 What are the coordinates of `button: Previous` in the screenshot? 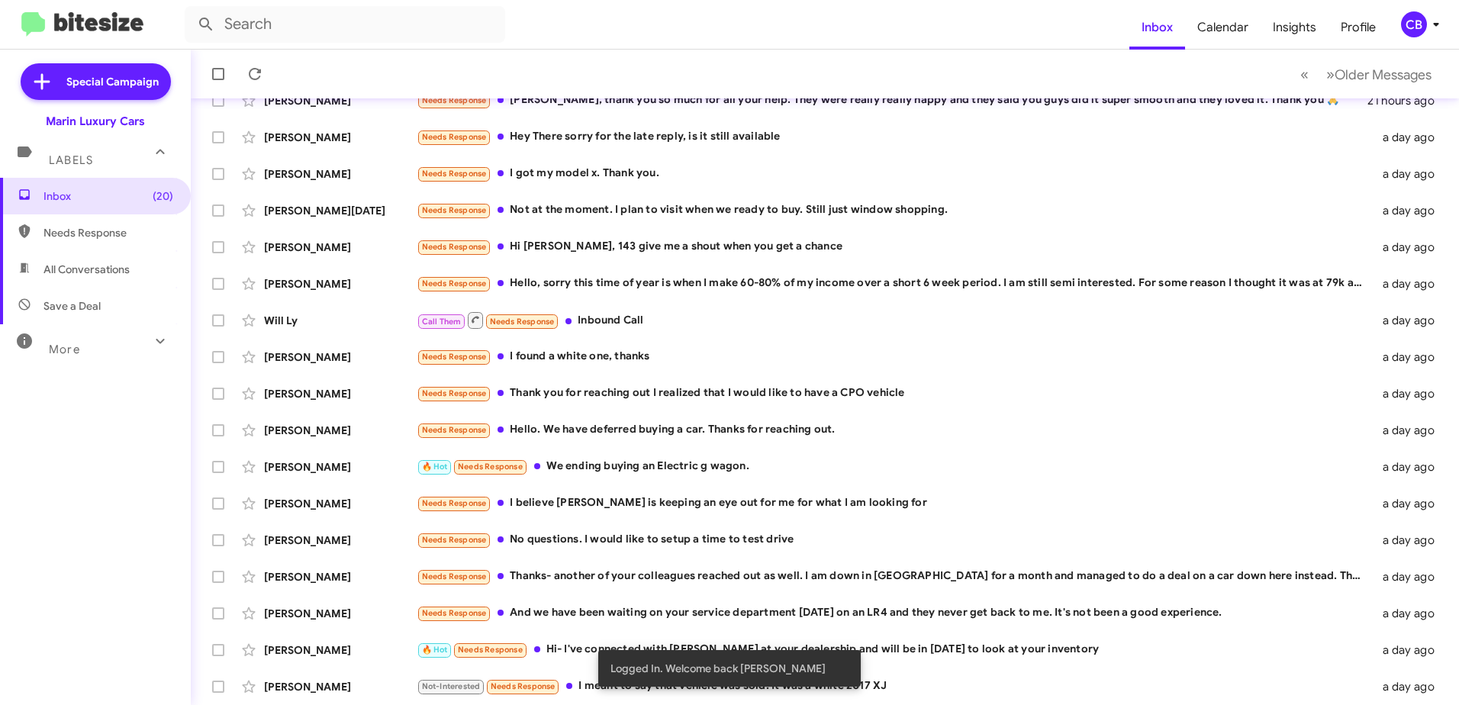 It's located at (1304, 74).